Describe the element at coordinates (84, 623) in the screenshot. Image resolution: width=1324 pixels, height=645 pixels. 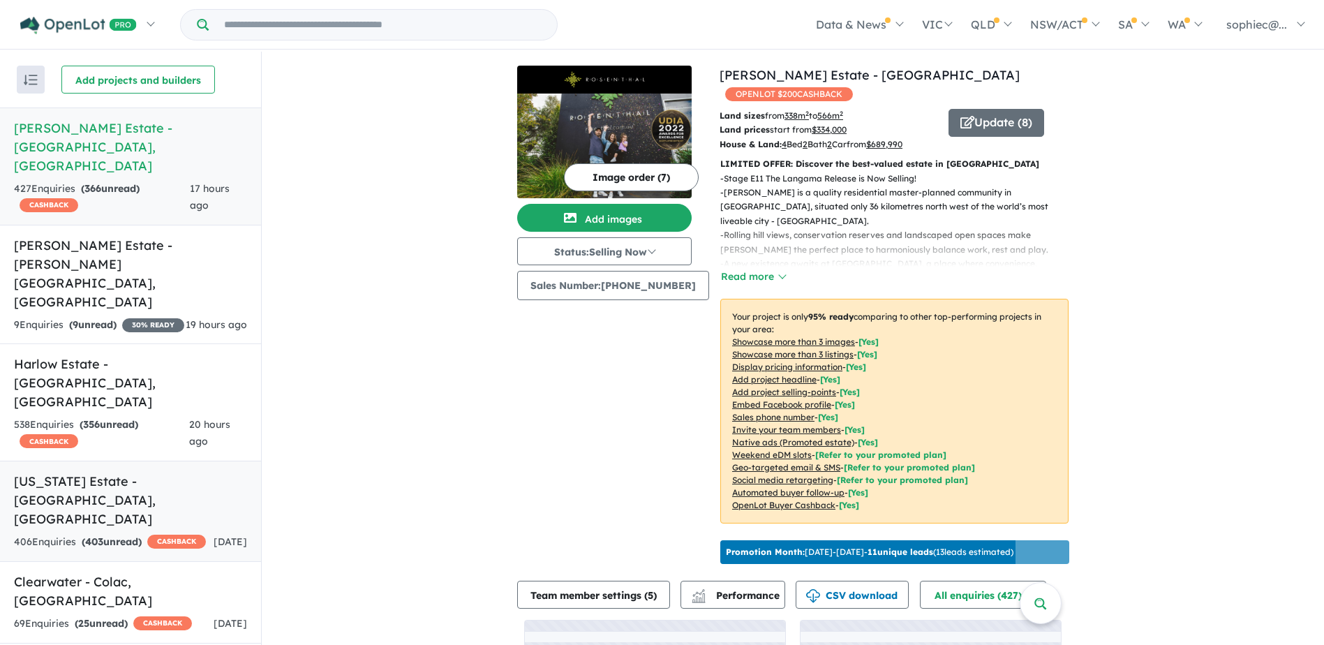
I see `span: 25` at that location.